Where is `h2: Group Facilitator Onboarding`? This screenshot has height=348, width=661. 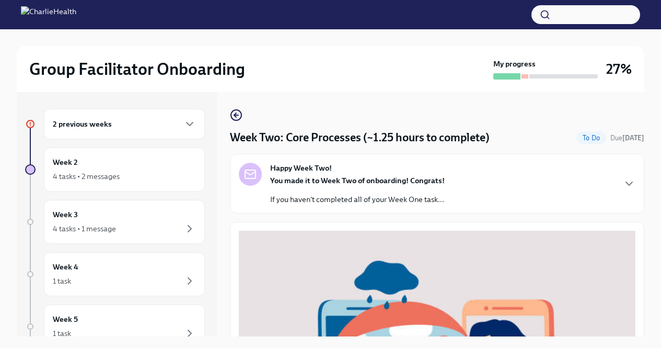 h2: Group Facilitator Onboarding is located at coordinates (137, 69).